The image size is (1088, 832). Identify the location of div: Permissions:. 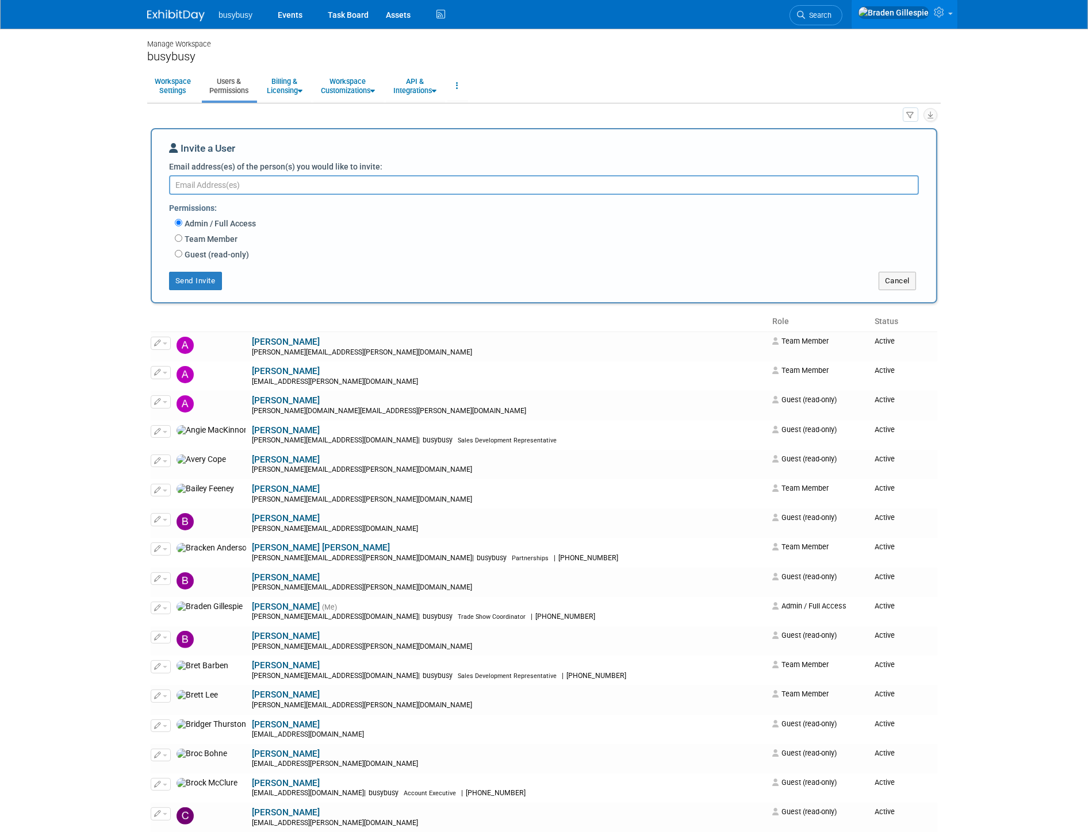
(548, 207).